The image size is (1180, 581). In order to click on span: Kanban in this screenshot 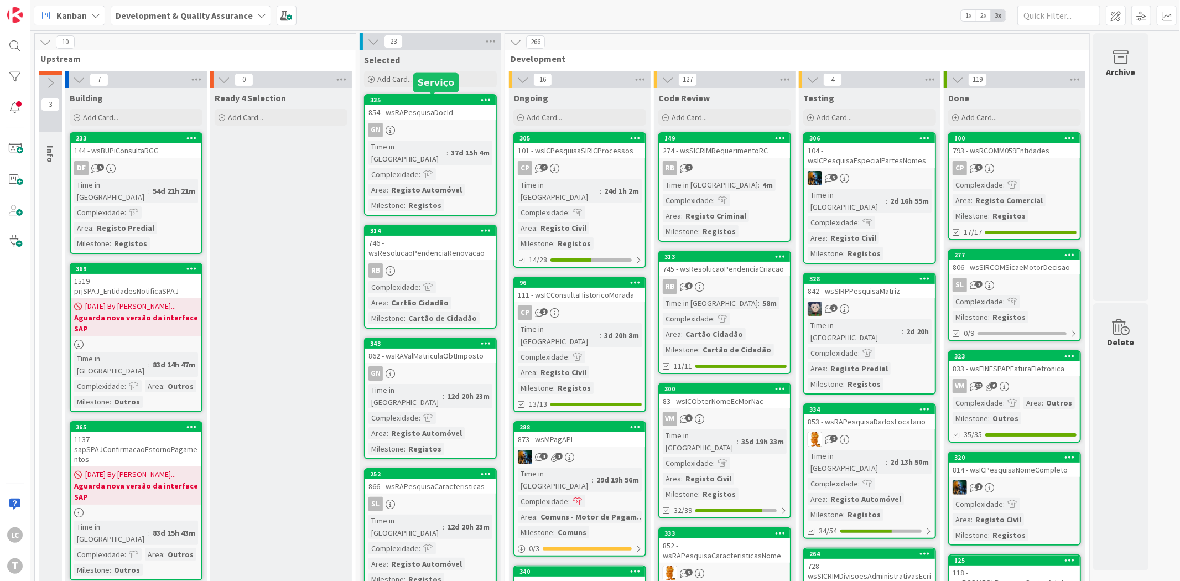, I will do `click(71, 15)`.